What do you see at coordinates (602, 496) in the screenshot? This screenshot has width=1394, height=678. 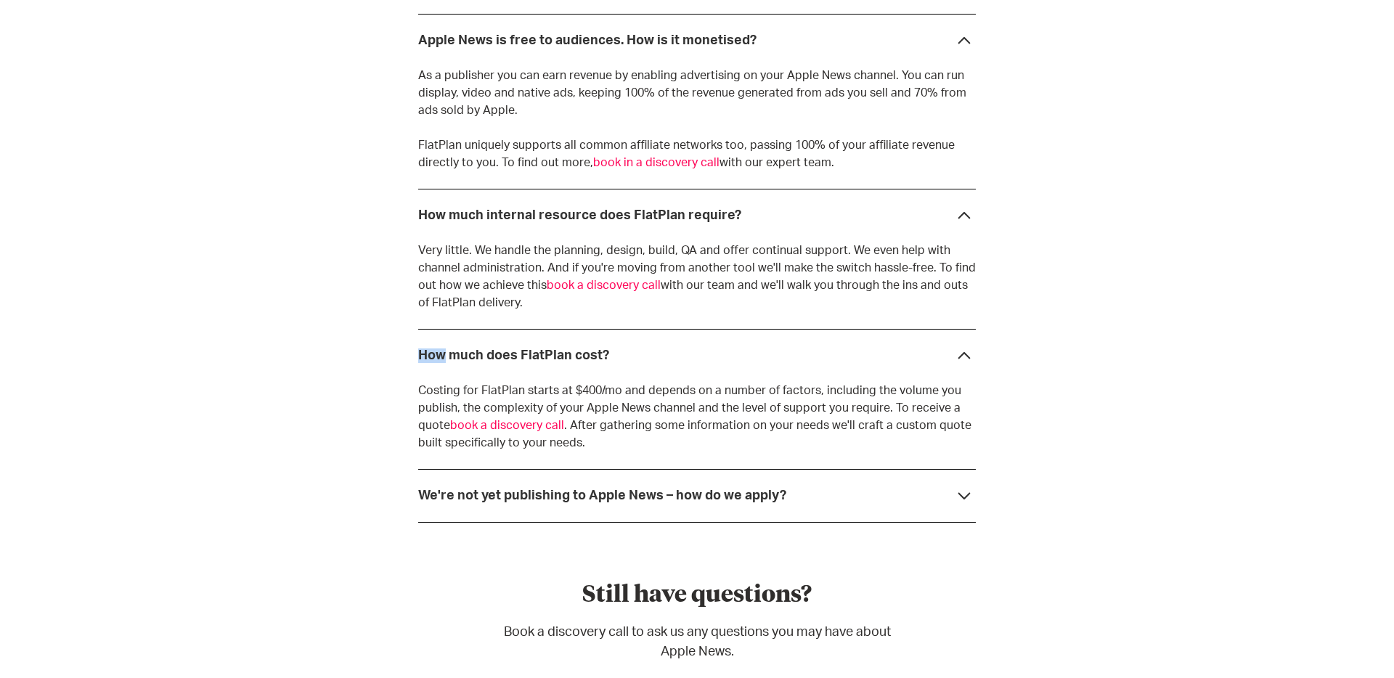 I see `strong: We're not yet publishing to Apple News – how do we apply?` at bounding box center [602, 496].